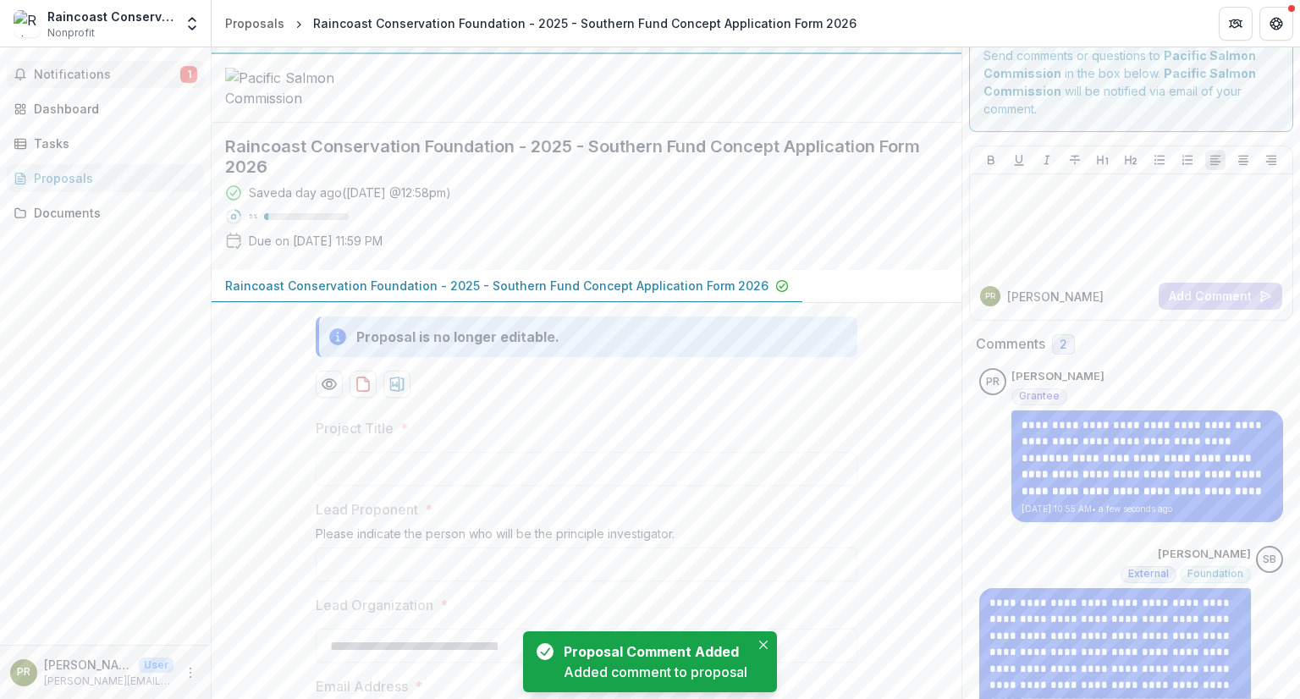  Describe the element at coordinates (1277, 24) in the screenshot. I see `button: Get Help` at that location.